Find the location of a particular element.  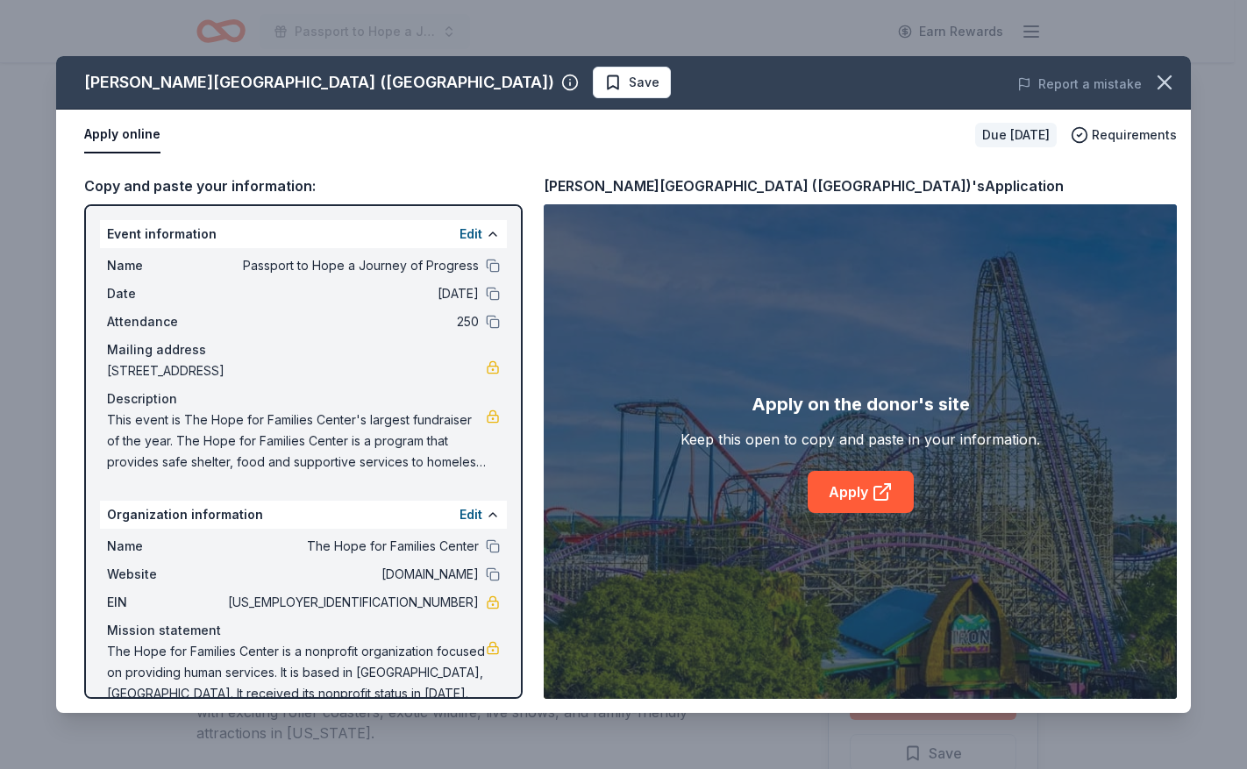

button: Apply online is located at coordinates (122, 135).